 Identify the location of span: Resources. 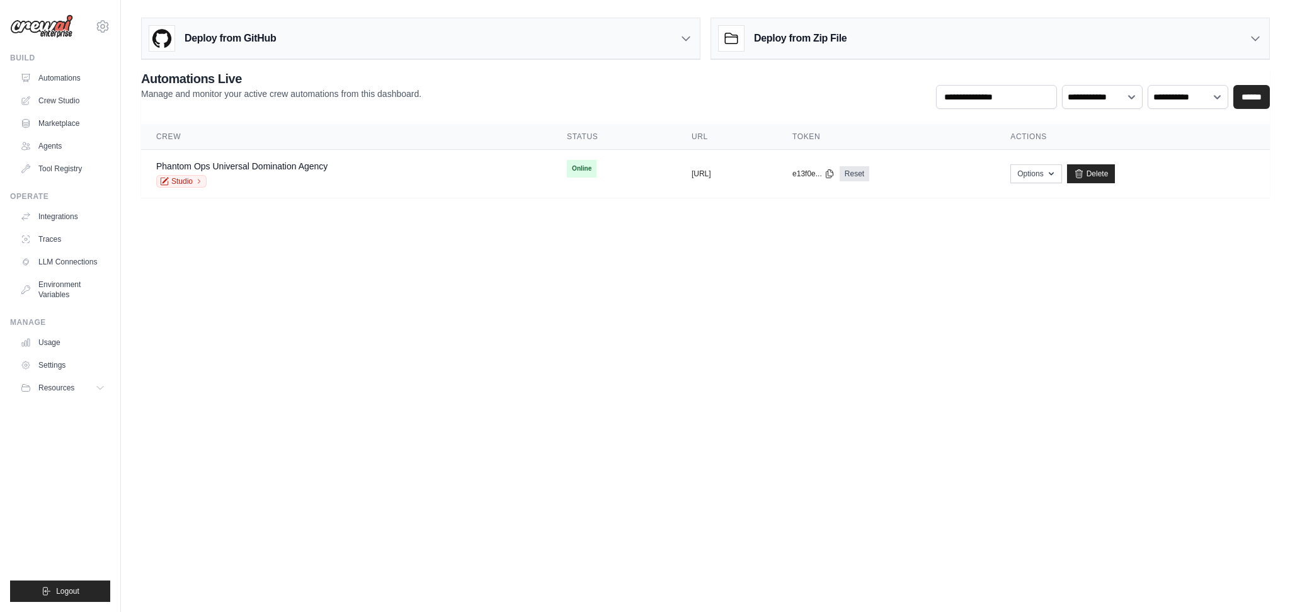
(56, 388).